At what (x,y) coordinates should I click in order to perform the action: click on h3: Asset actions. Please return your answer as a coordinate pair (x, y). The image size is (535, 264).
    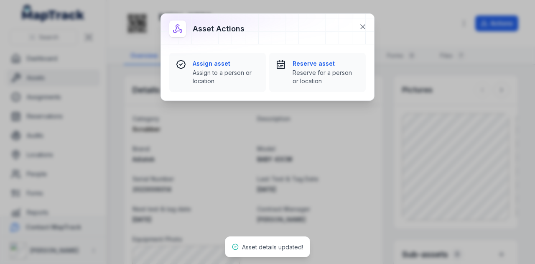
    Looking at the image, I should click on (219, 29).